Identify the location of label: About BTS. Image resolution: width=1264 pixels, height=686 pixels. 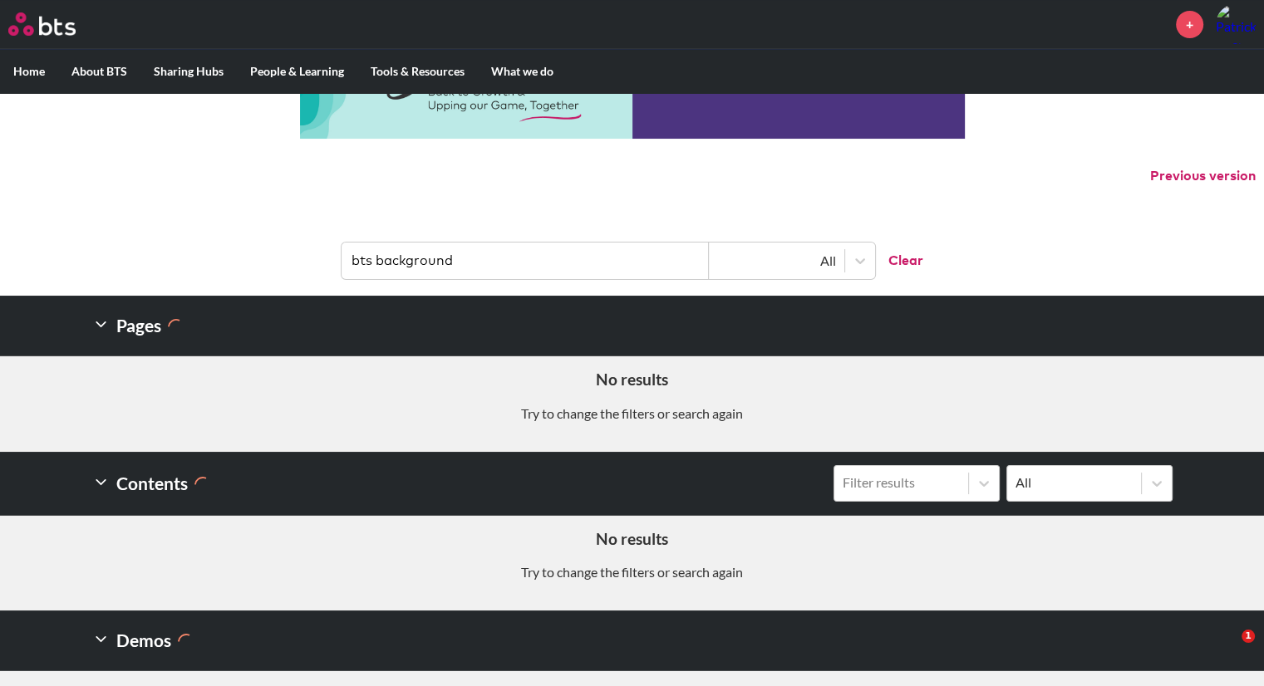
(99, 71).